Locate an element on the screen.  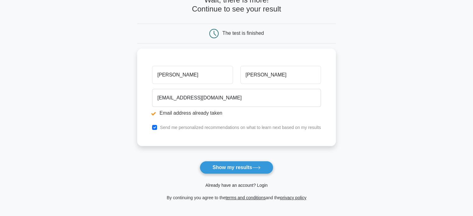
a: terms and conditions is located at coordinates (245, 198).